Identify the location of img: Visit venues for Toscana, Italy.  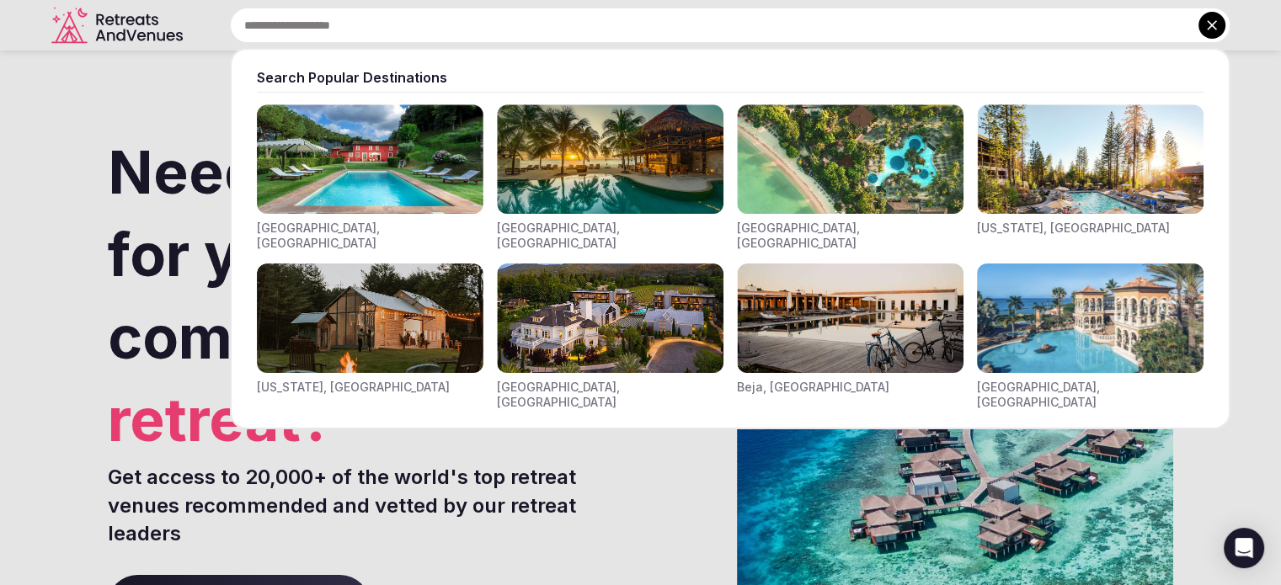
(370, 159).